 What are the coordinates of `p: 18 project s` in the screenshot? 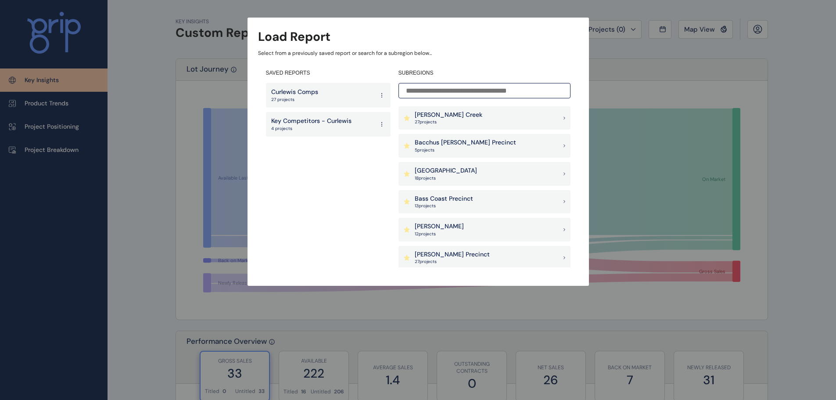 It's located at (446, 178).